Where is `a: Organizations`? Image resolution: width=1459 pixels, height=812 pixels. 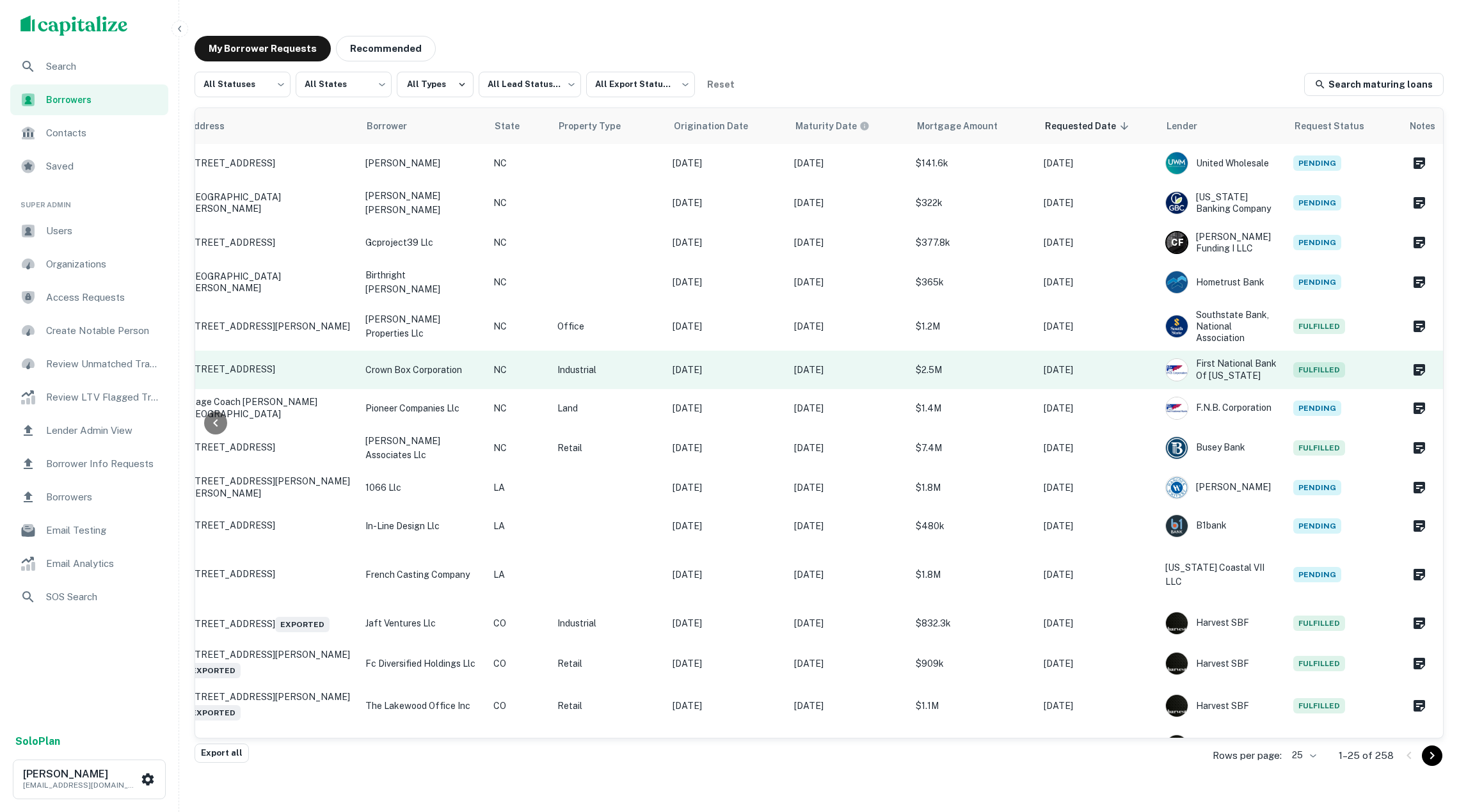 a: Organizations is located at coordinates (89, 264).